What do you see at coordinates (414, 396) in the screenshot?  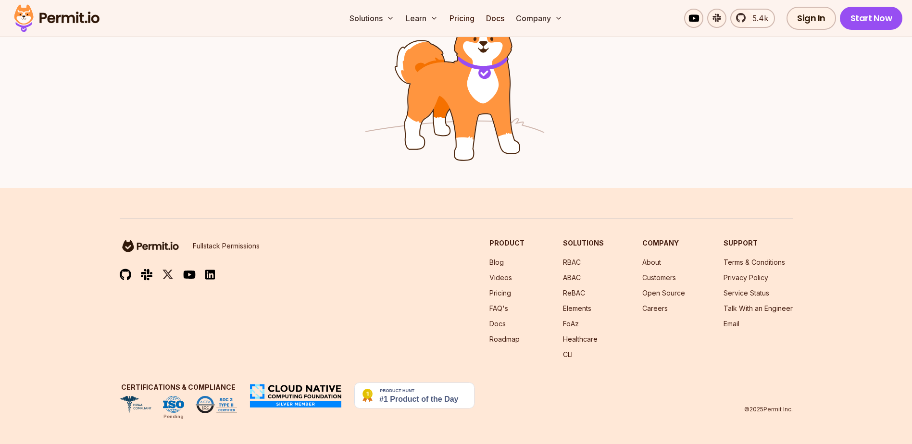 I see `img: Permit.io - Never build permissions again | Product Hunt` at bounding box center [414, 396].